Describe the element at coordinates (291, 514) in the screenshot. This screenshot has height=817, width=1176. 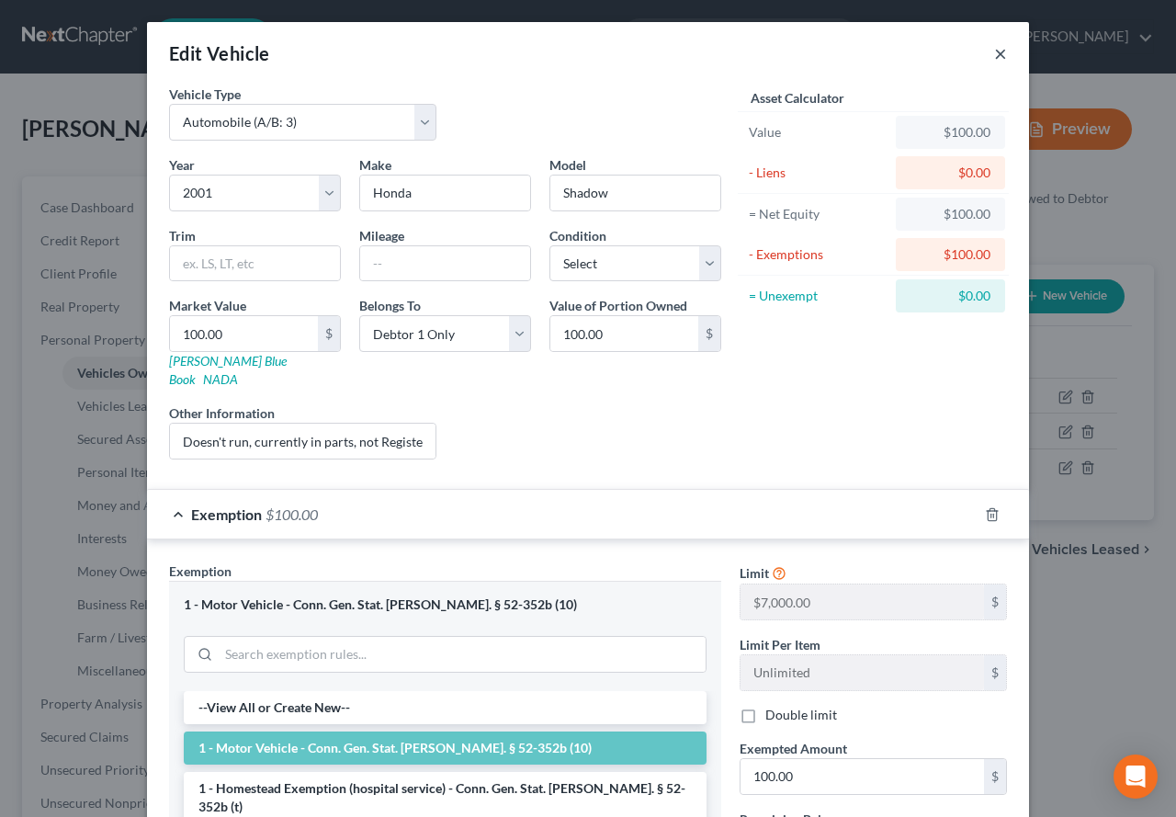
I see `span: $100.00` at that location.